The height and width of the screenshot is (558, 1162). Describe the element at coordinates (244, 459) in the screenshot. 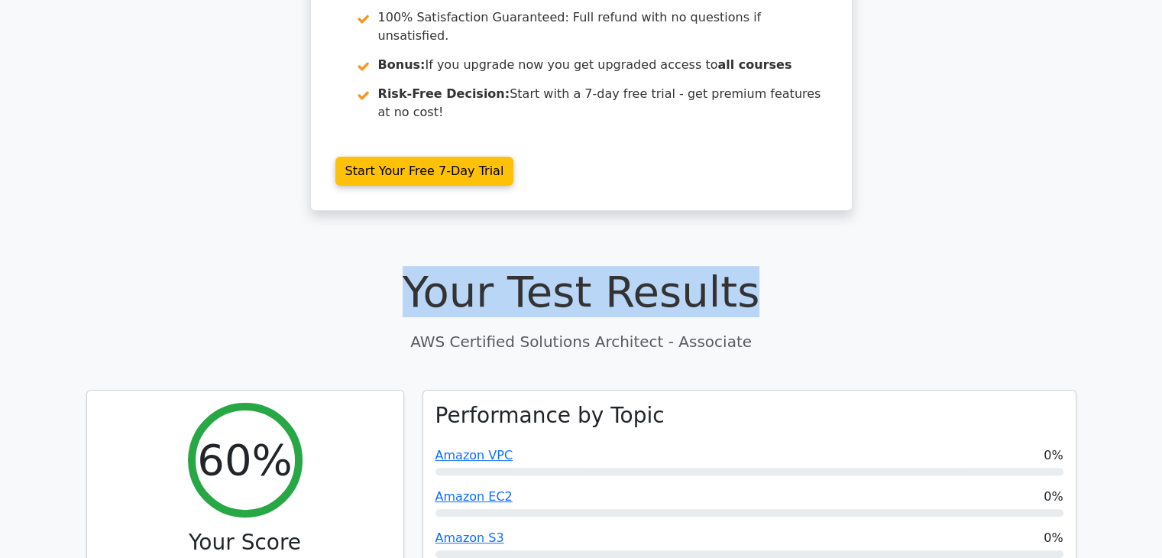

I see `h2: 60%` at that location.